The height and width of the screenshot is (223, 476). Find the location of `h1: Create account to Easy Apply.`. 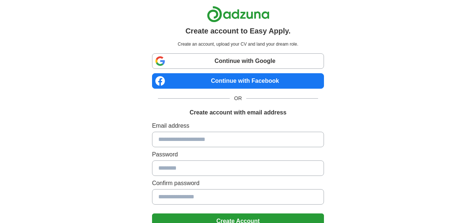

h1: Create account to Easy Apply. is located at coordinates (238, 31).